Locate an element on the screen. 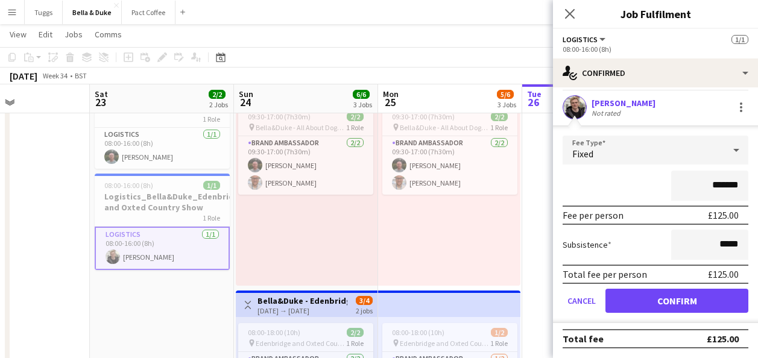 This screenshot has width=758, height=358. span: Sun is located at coordinates (246, 94).